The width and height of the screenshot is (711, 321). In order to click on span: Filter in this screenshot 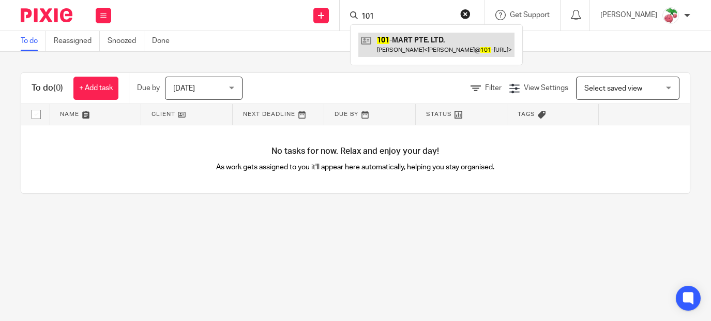, I will do `click(493, 88)`.